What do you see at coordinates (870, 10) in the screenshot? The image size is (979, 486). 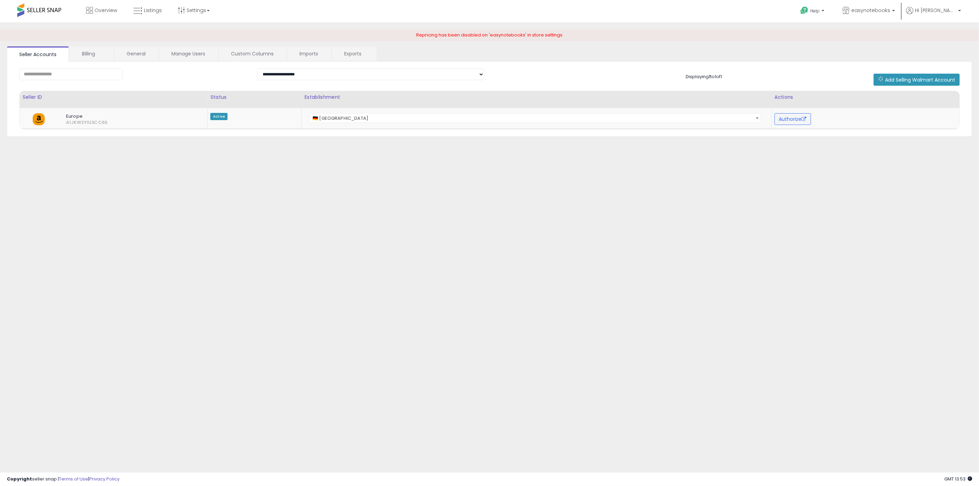 I see `span: easynotebooks` at bounding box center [870, 10].